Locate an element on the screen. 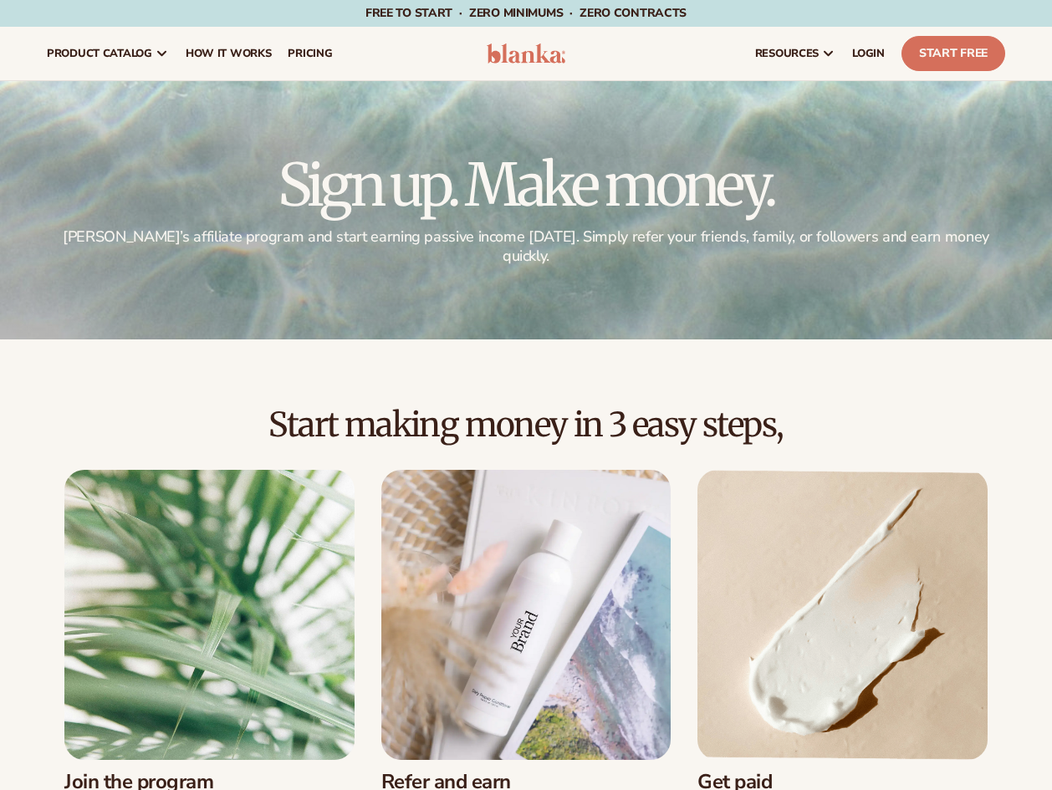 The image size is (1052, 790). h2: Start making money in 3 easy steps, is located at coordinates (526, 425).